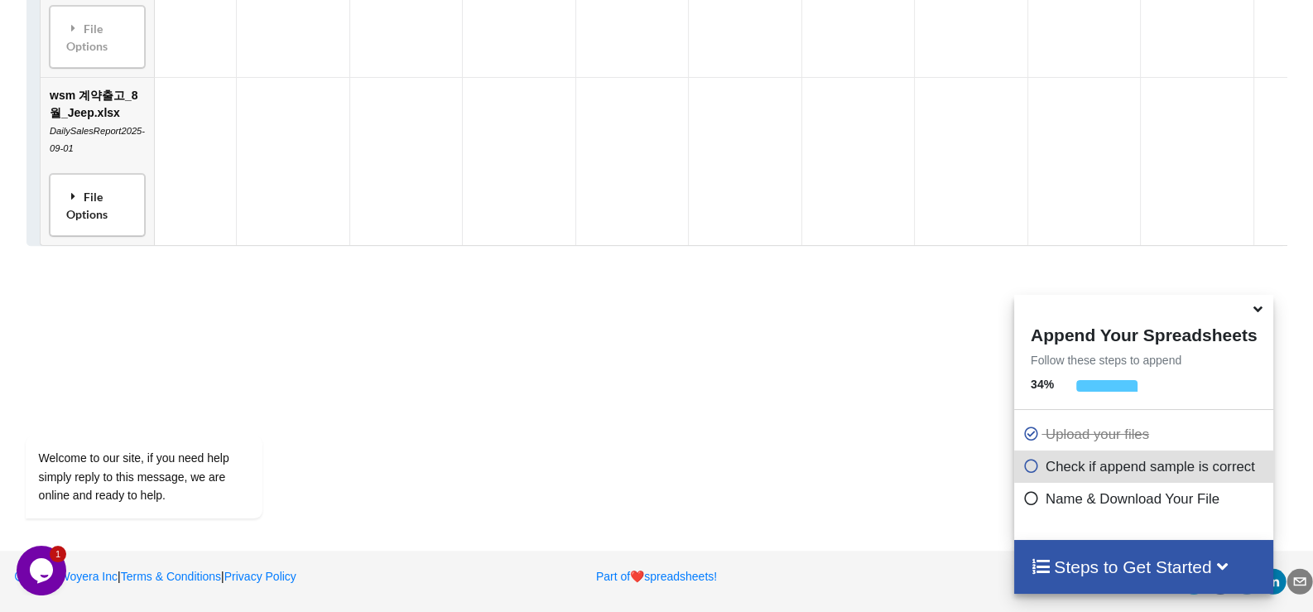 The height and width of the screenshot is (612, 1313). What do you see at coordinates (118, 190) in the screenshot?
I see `span: Welcome to our site, if you need help simply reply to this message, we are online and ready to help.` at bounding box center [118, 190].